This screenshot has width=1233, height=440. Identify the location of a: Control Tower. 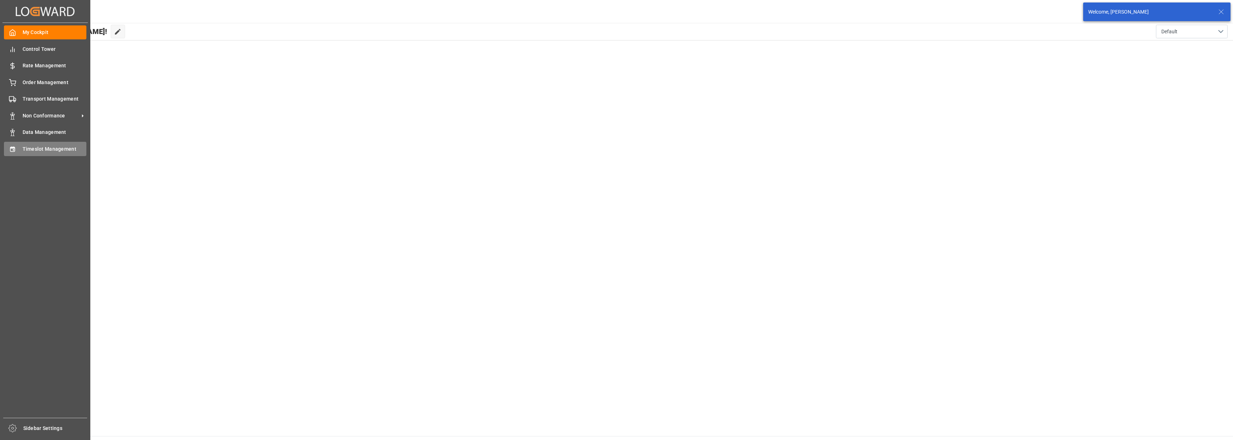
(45, 49).